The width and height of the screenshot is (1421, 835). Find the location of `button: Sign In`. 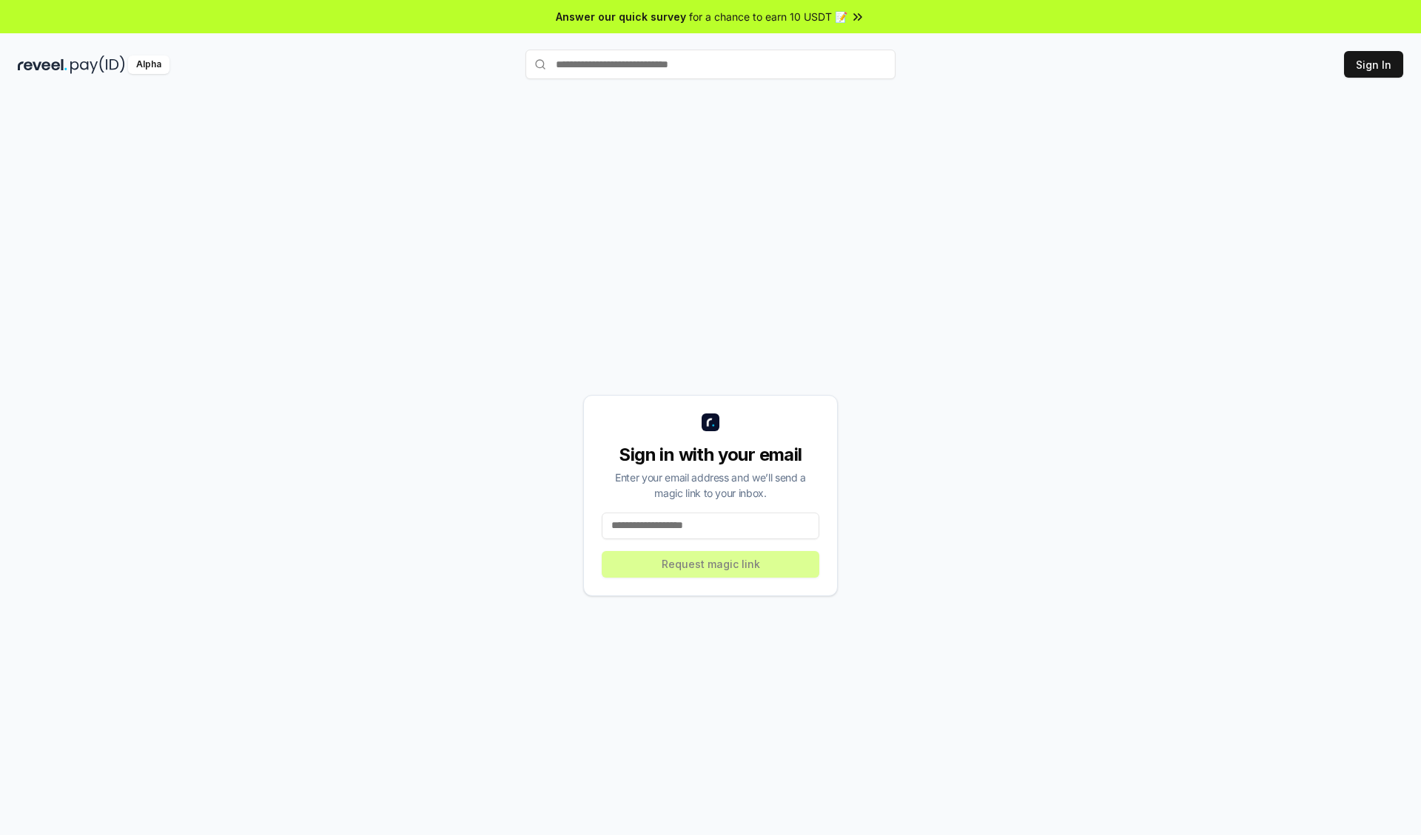

button: Sign In is located at coordinates (1373, 64).